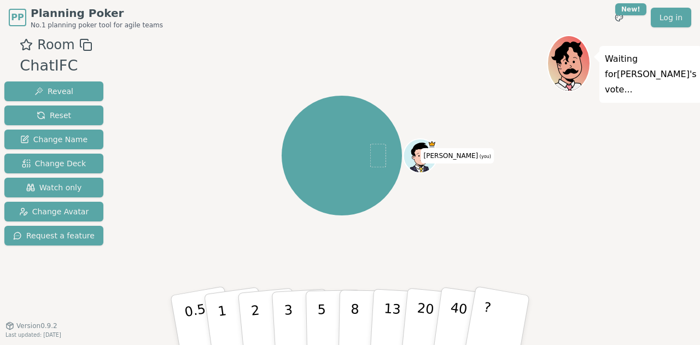 Image resolution: width=700 pixels, height=345 pixels. What do you see at coordinates (54, 164) in the screenshot?
I see `button: Change Deck` at bounding box center [54, 164].